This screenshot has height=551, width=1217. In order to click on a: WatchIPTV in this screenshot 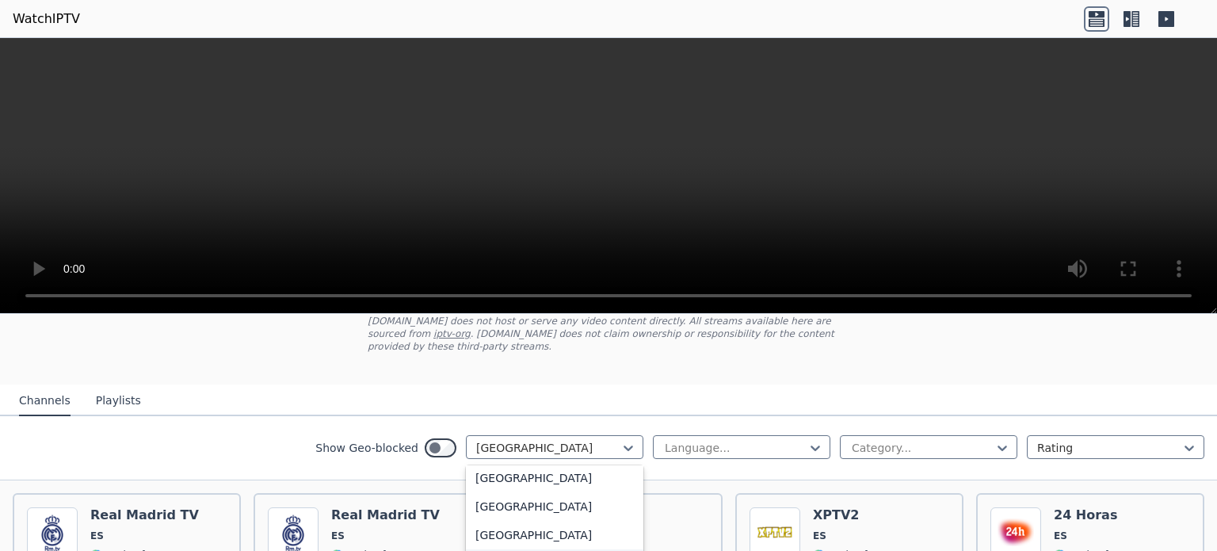, I will do `click(46, 19)`.